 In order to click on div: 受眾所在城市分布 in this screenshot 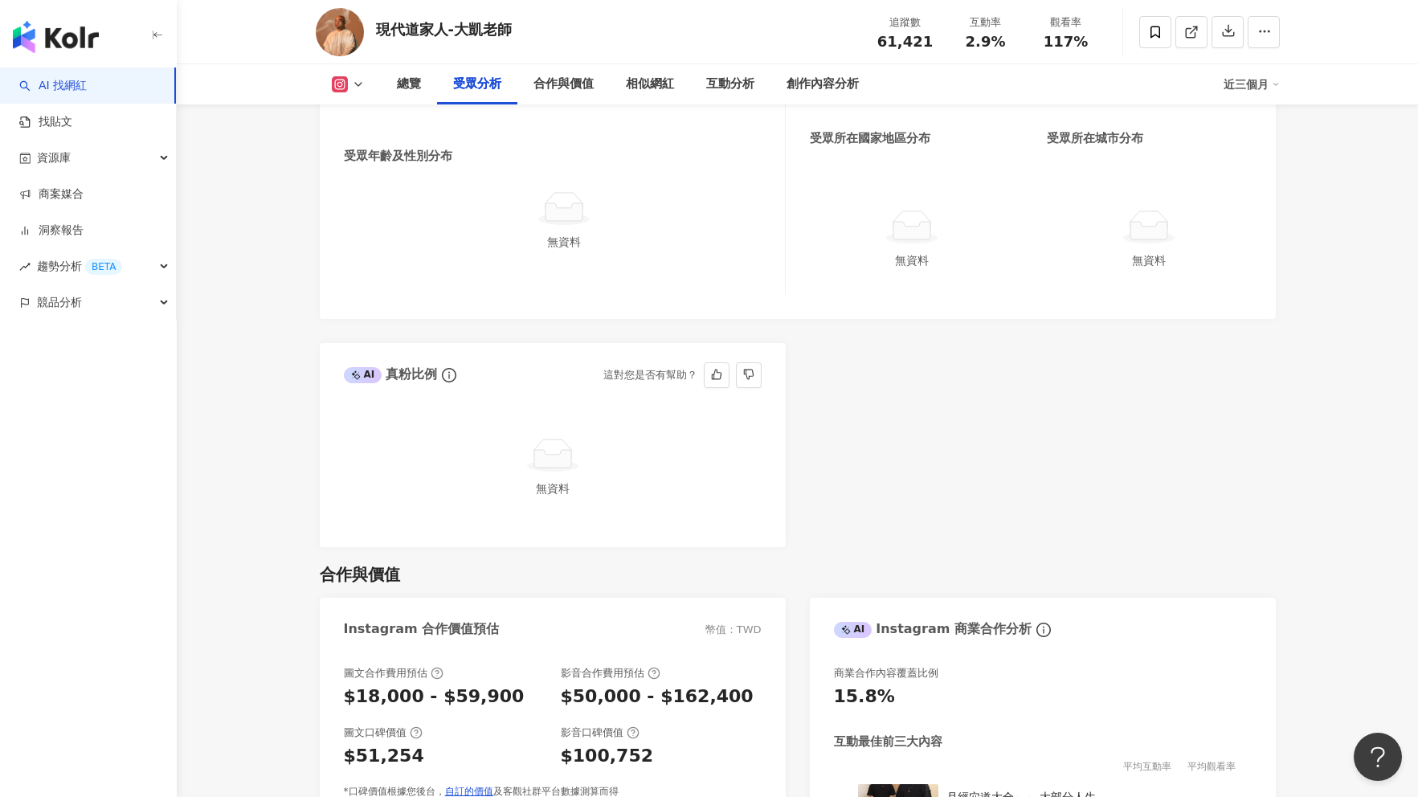, I will do `click(1095, 138)`.